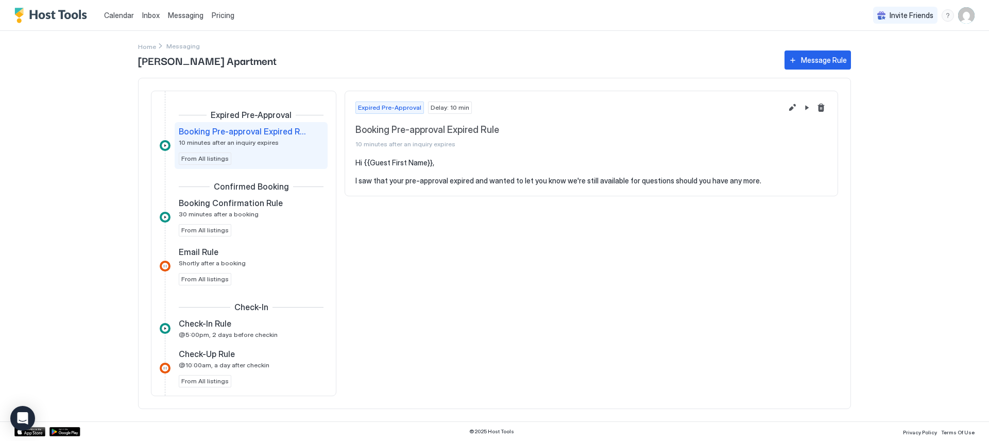  I want to click on span: Check-In Rule, so click(205, 324).